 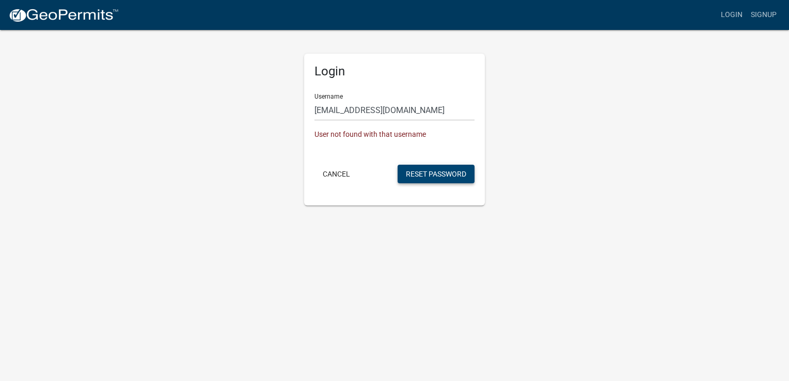 What do you see at coordinates (336, 174) in the screenshot?
I see `button: Cancel` at bounding box center [336, 174].